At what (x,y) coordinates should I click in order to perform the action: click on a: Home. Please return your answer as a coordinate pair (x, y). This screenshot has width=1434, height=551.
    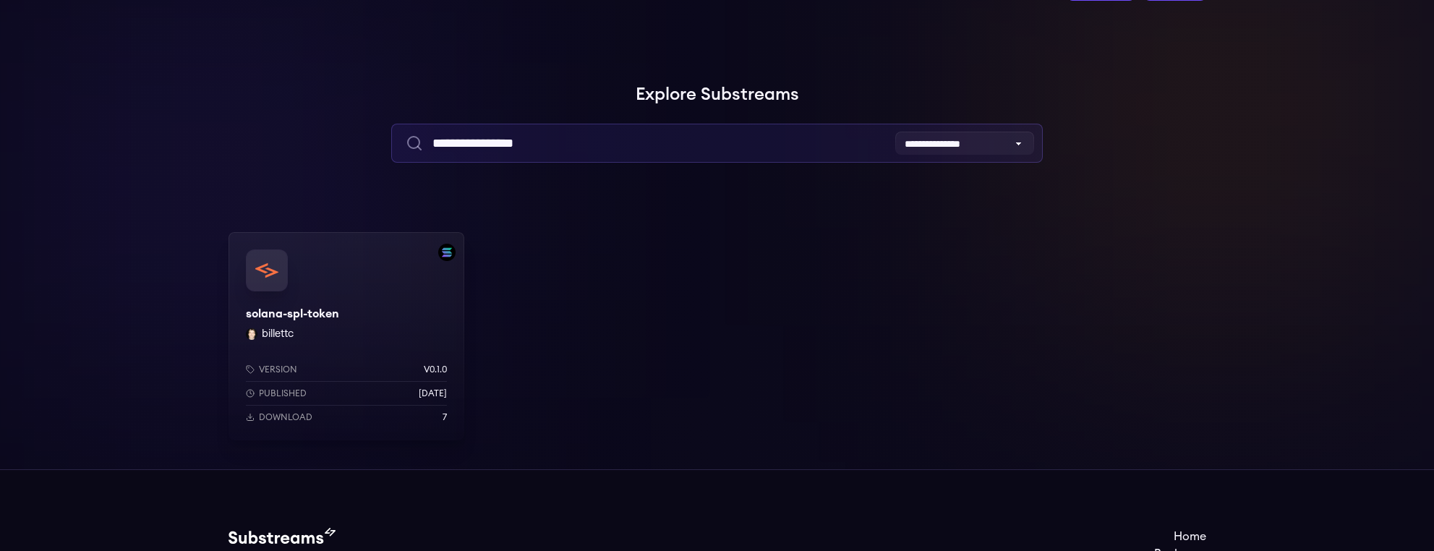
    Looking at the image, I should click on (1180, 536).